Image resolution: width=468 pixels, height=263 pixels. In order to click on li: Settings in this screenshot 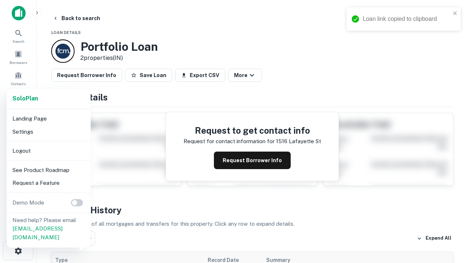, I will do `click(49, 132)`.